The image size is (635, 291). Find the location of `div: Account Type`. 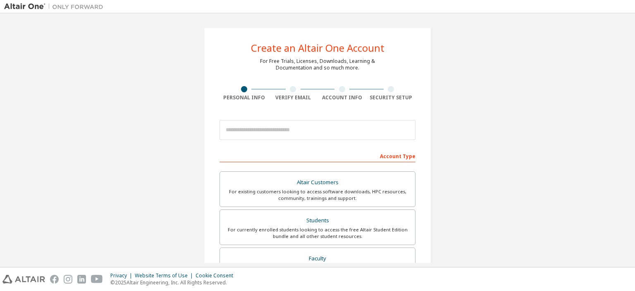

div: Account Type is located at coordinates (318, 155).